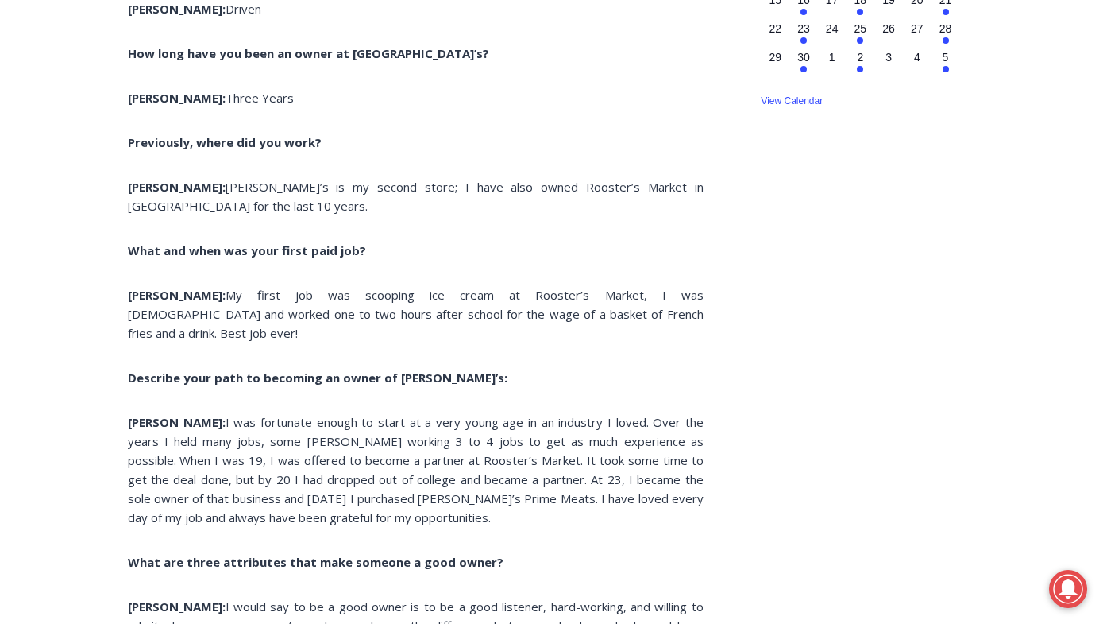 This screenshot has width=1103, height=624. What do you see at coordinates (832, 29) in the screenshot?
I see `time: 24` at bounding box center [832, 29].